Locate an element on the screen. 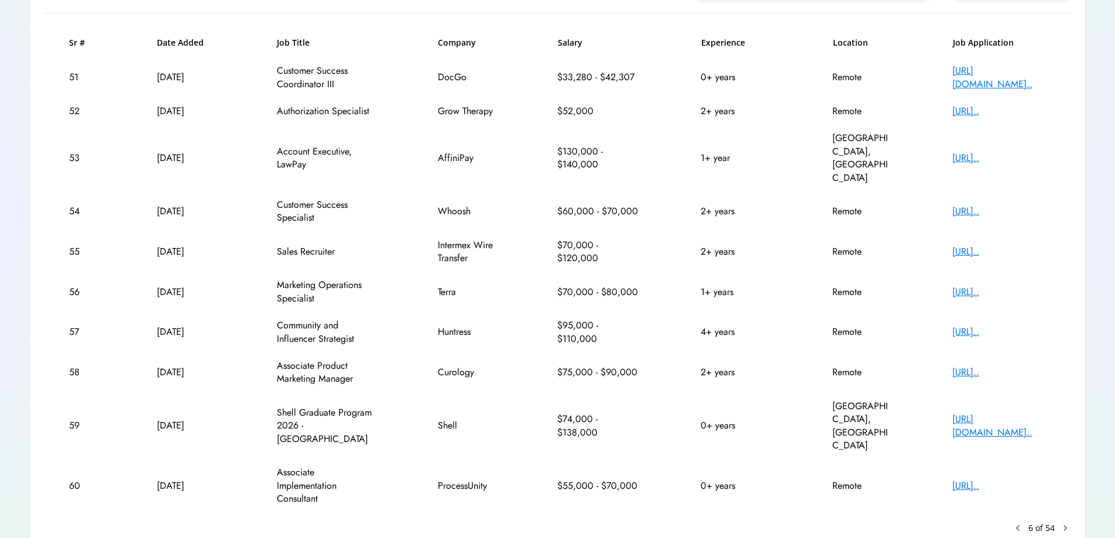  h6: Date Added is located at coordinates (186, 43).